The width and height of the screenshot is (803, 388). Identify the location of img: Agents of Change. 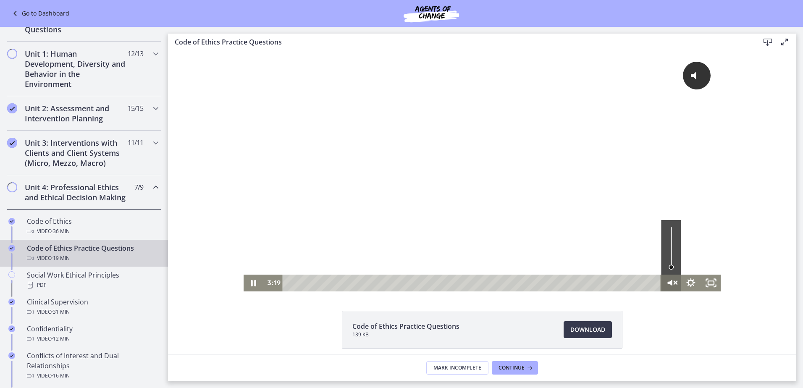
(431, 13).